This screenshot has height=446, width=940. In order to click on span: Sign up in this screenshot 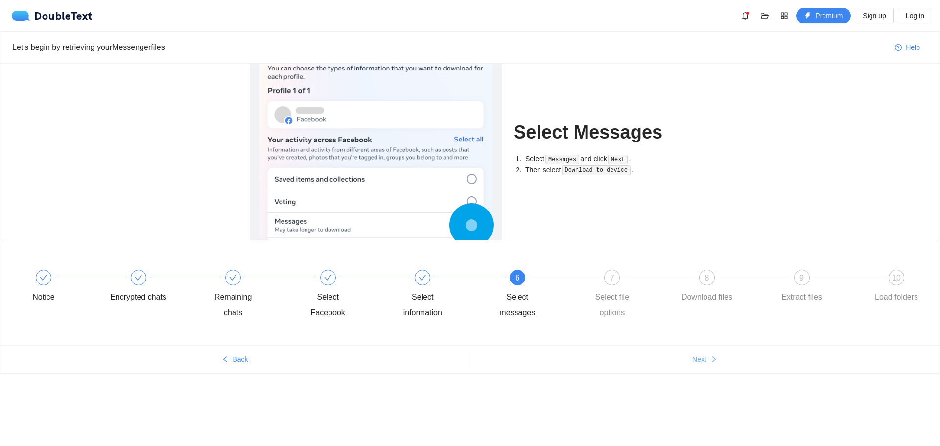, I will do `click(874, 16)`.